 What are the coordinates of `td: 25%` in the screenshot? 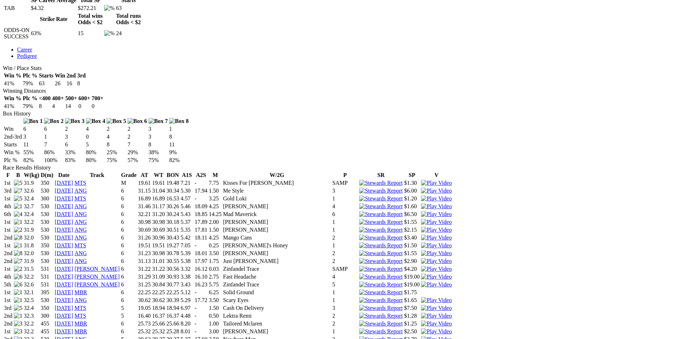 It's located at (116, 152).